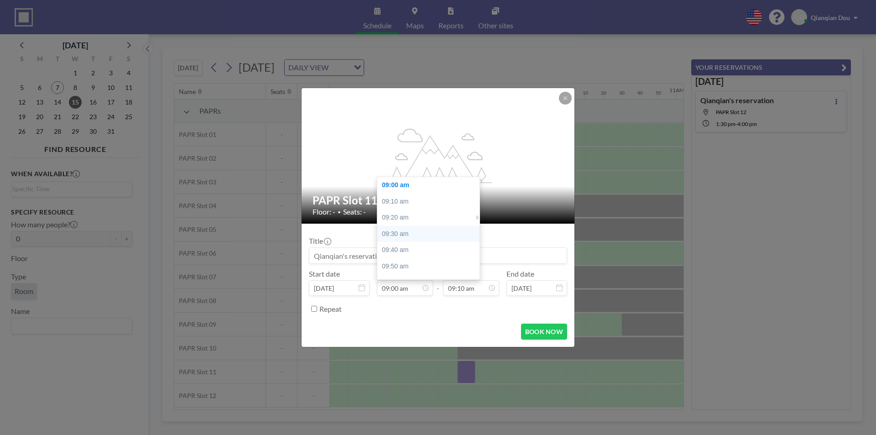  What do you see at coordinates (325, 274) in the screenshot?
I see `label: Start date` at bounding box center [325, 274].